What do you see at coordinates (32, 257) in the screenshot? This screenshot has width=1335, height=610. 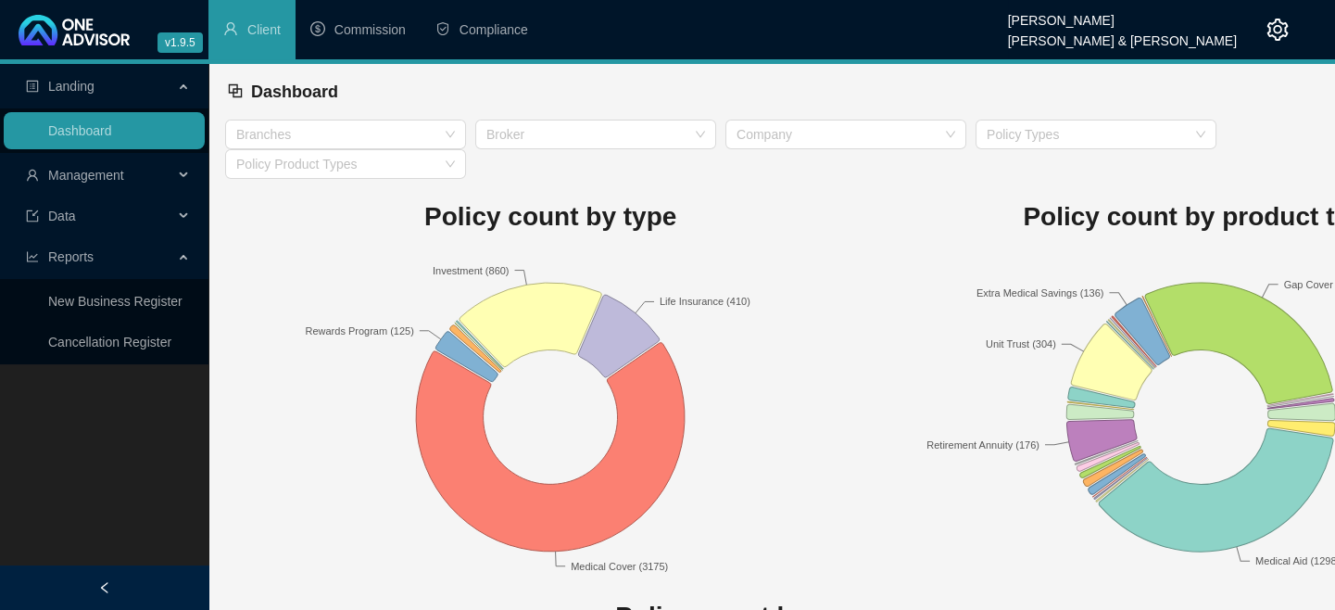 I see `span: line-chart` at bounding box center [32, 257].